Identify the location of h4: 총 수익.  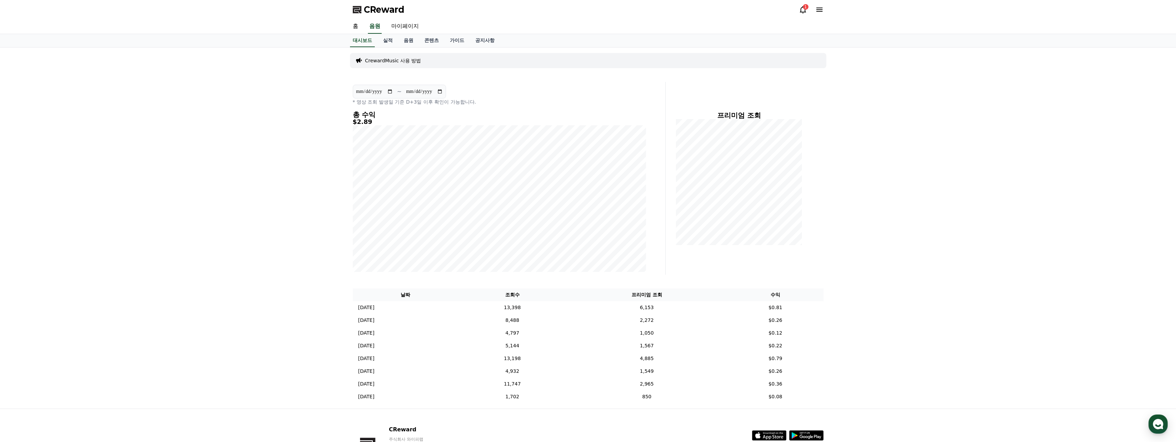
(500, 115).